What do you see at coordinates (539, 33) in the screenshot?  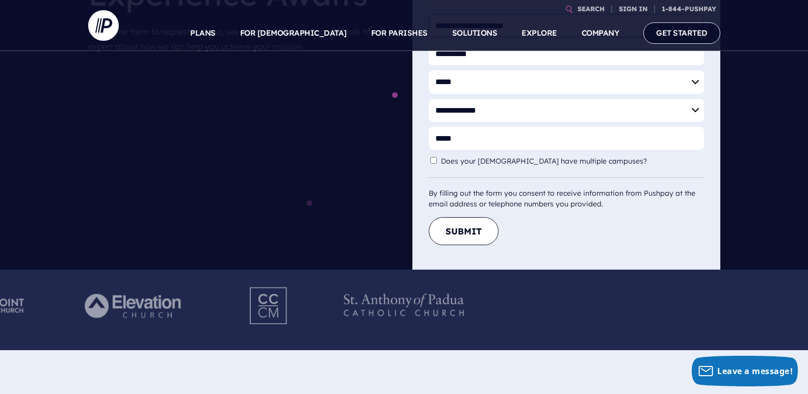 I see `a: EXPLORE` at bounding box center [539, 33].